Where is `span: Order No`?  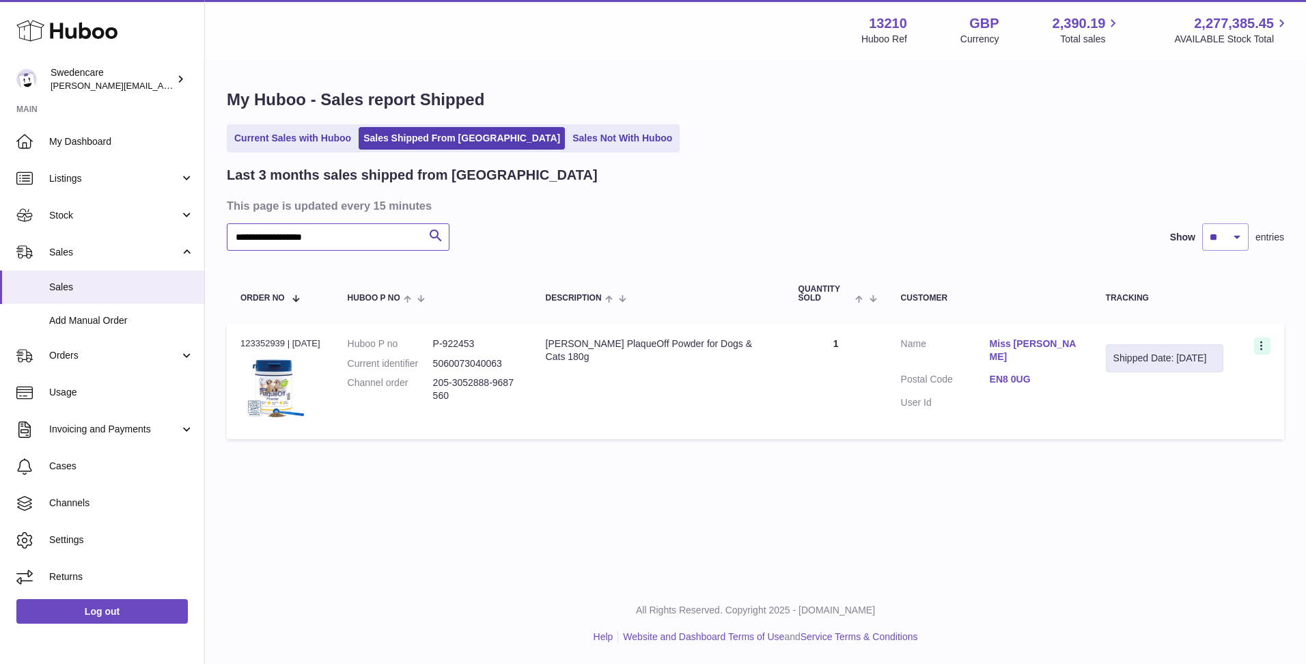
span: Order No is located at coordinates (262, 298).